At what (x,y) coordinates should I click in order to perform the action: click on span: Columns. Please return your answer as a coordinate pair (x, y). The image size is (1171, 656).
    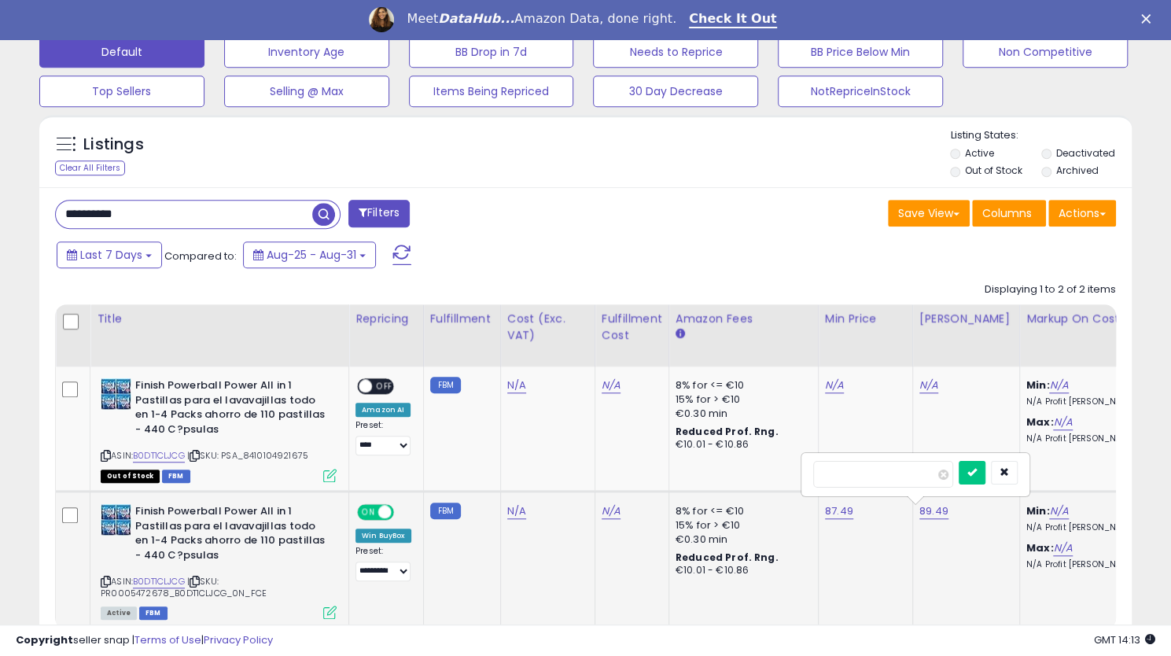
    Looking at the image, I should click on (1006, 213).